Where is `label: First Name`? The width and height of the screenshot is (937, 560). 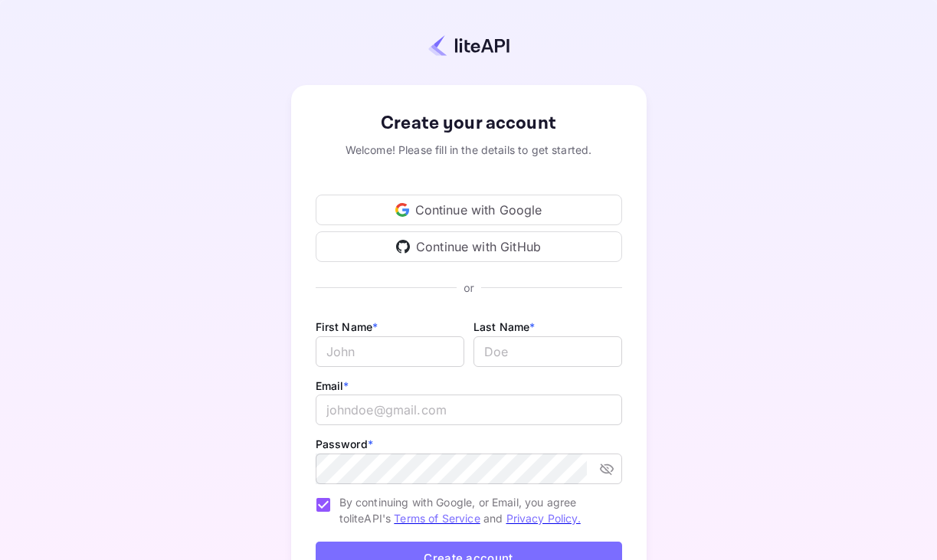
label: First Name is located at coordinates (347, 326).